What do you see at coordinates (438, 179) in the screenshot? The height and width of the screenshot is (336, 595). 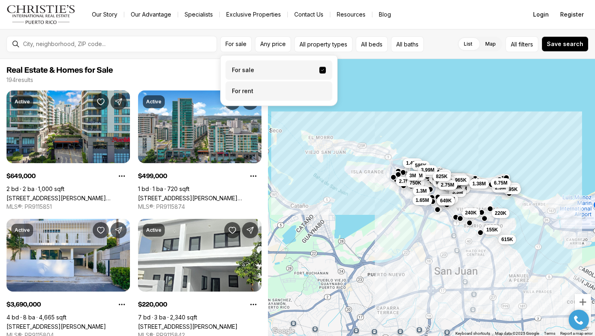 I see `span: 685K` at bounding box center [438, 179].